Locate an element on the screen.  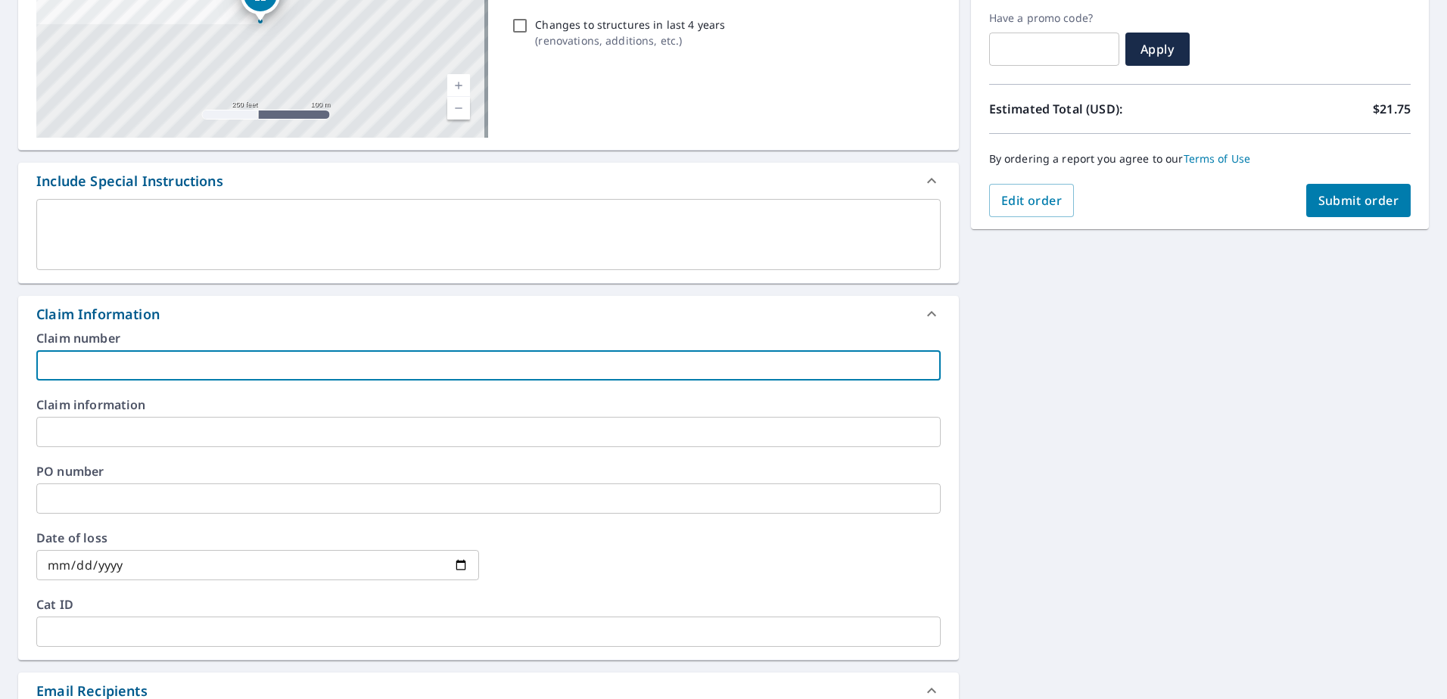
button: Submit order is located at coordinates (1358, 201).